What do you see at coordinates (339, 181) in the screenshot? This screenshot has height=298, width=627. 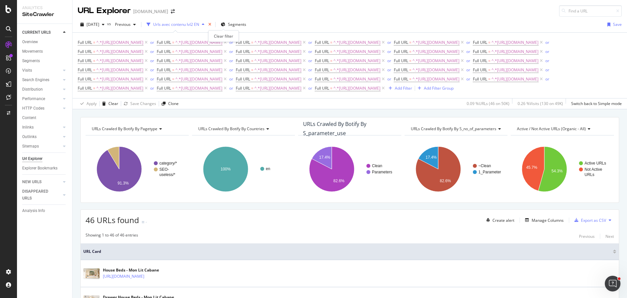 I see `text: 82.6%` at bounding box center [339, 181].